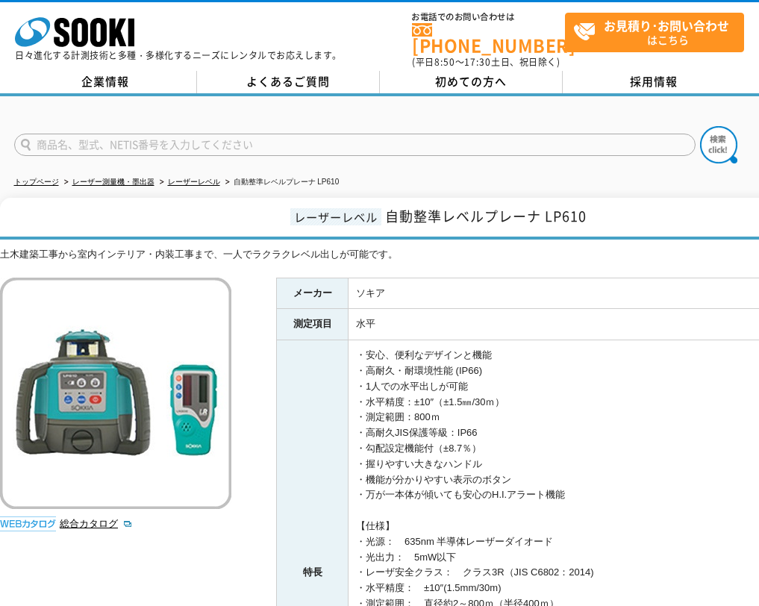 The width and height of the screenshot is (759, 606). What do you see at coordinates (313, 325) in the screenshot?
I see `th: 測定項目` at bounding box center [313, 325].